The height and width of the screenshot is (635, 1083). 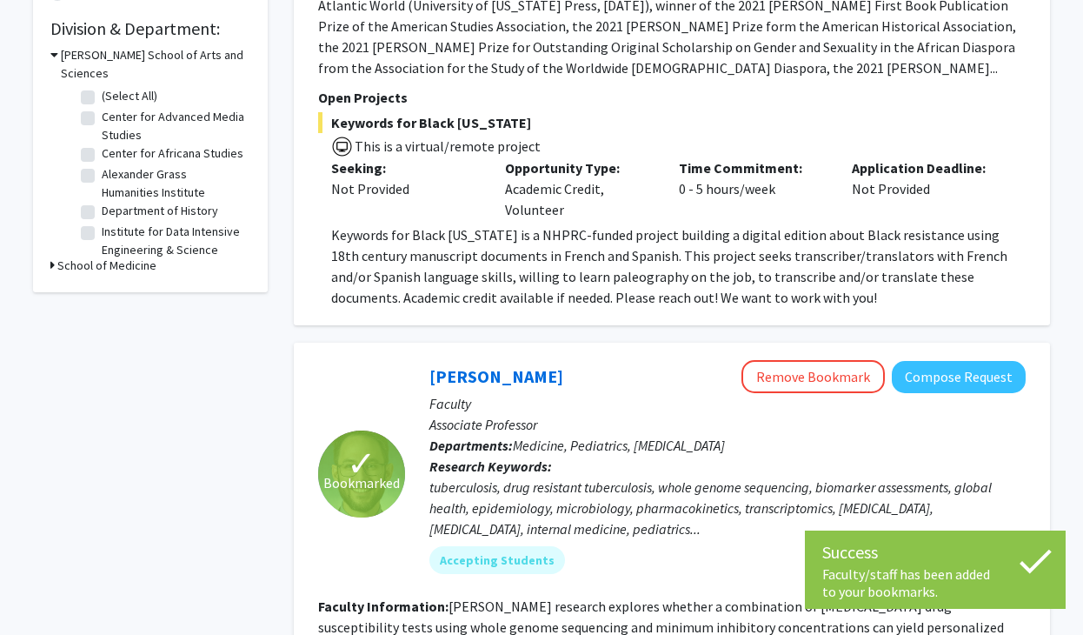 What do you see at coordinates (174, 126) in the screenshot?
I see `label: Center for Advanced Media Studies` at bounding box center [174, 126].